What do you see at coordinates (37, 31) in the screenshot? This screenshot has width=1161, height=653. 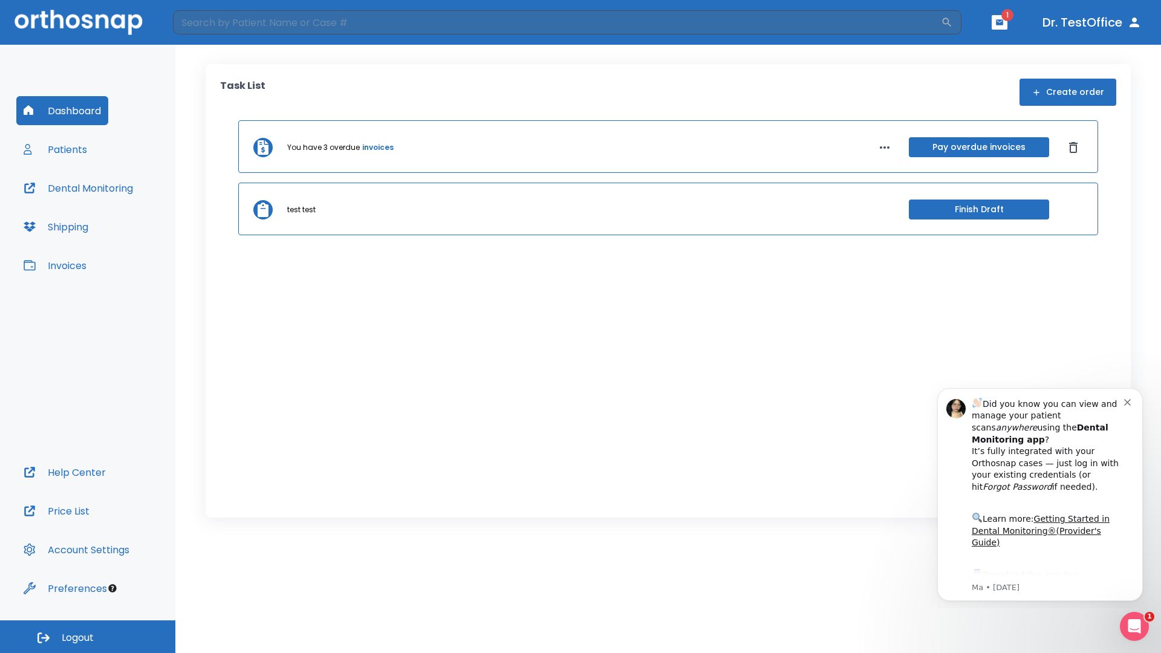 I see `img: Profile image for Ma` at bounding box center [37, 31].